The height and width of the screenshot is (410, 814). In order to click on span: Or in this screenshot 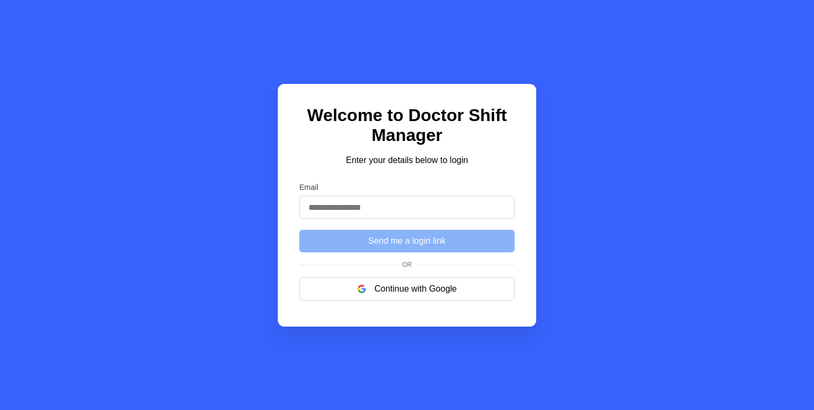, I will do `click(407, 265)`.